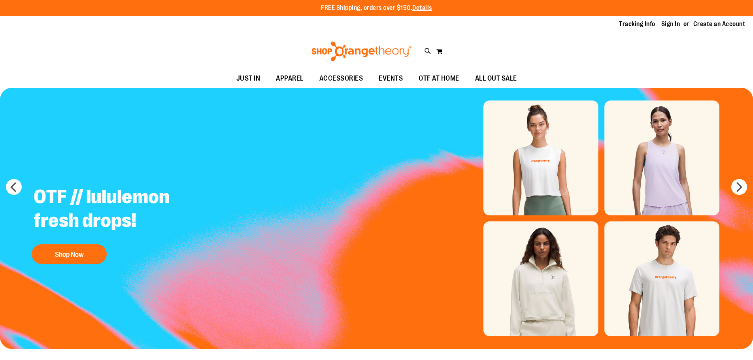  I want to click on h2: OTF // lululemon fresh drops!, so click(126, 209).